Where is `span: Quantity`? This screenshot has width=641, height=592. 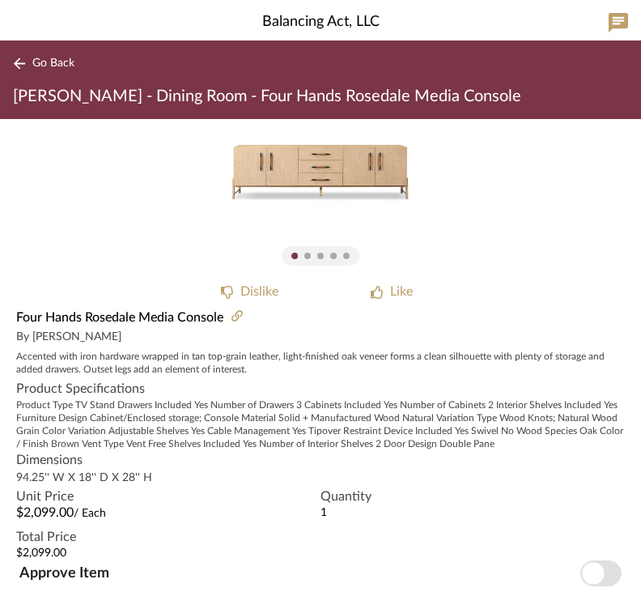 span: Quantity is located at coordinates (473, 496).